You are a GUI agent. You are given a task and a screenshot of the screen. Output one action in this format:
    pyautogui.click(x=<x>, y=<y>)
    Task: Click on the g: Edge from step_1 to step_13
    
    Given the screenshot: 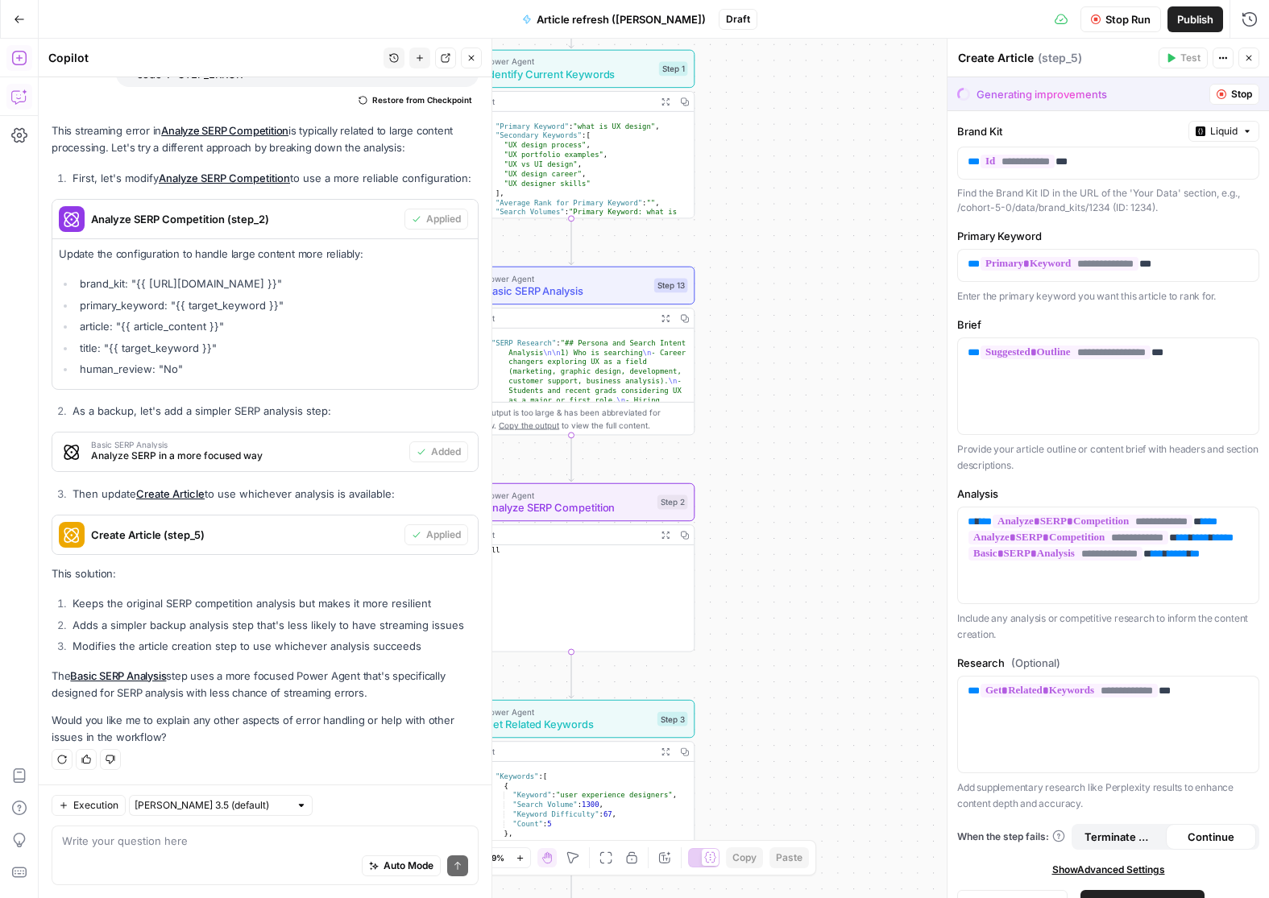 What is the action you would take?
    pyautogui.click(x=571, y=241)
    